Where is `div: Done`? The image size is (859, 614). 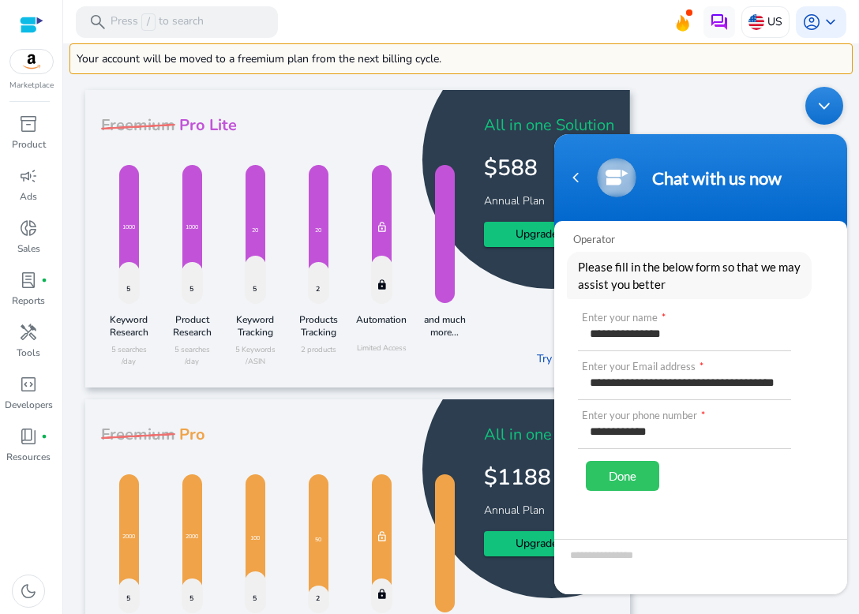
div: Done is located at coordinates (76, 397).